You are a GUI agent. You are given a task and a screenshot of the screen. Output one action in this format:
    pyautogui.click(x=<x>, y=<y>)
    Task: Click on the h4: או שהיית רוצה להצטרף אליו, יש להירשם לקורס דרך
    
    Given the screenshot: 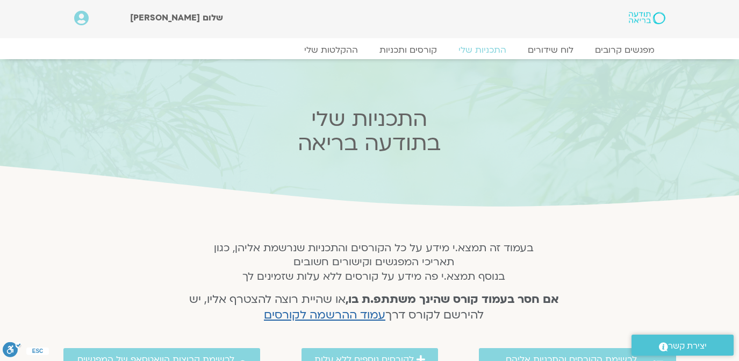 What is the action you would take?
    pyautogui.click(x=374, y=307)
    